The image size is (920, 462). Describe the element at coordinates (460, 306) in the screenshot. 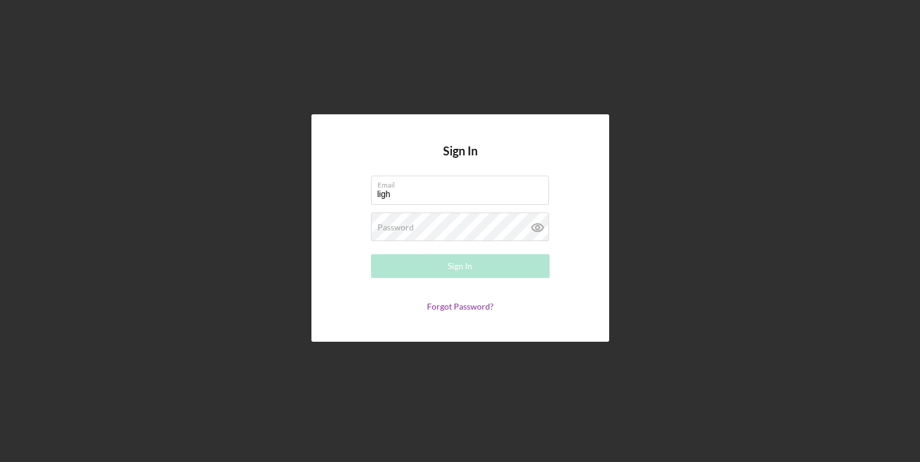

I see `a: Forgot Password?` at that location.